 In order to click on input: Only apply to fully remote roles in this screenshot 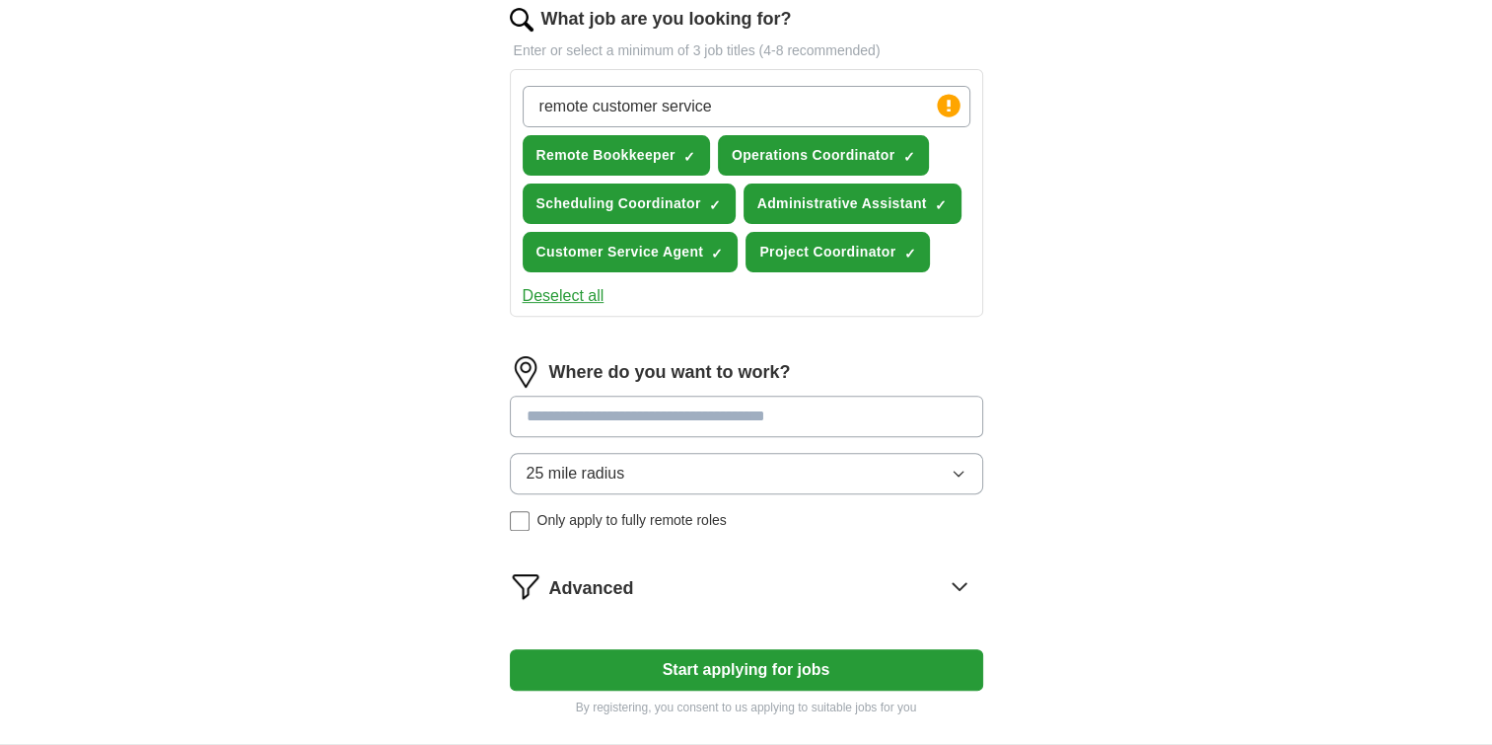, I will do `click(520, 521)`.